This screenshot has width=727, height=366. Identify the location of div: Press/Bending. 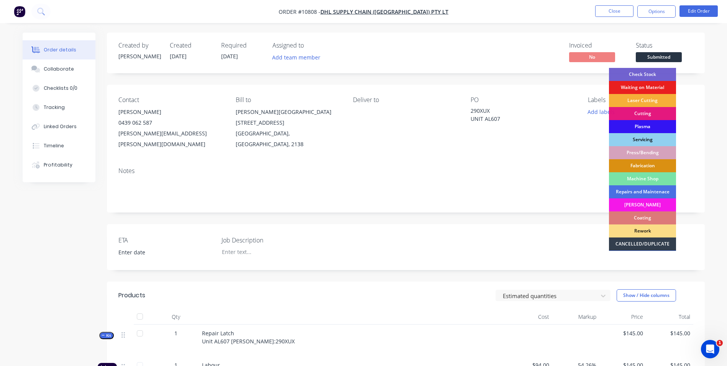
(642, 153).